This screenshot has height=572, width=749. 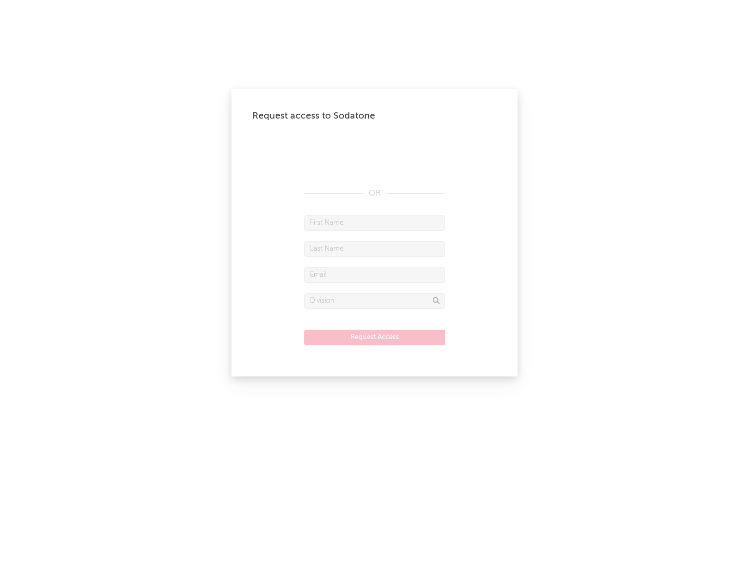 I want to click on div: OR, so click(x=374, y=193).